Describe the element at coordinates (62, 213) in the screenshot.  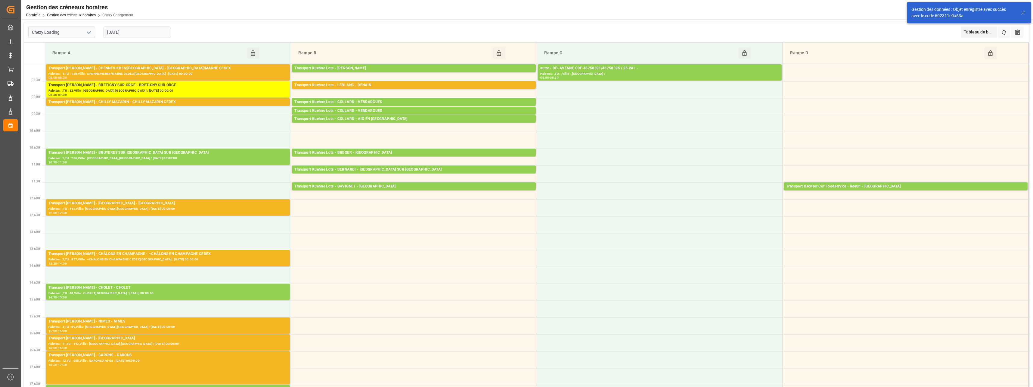
I see `div: 12:30` at that location.